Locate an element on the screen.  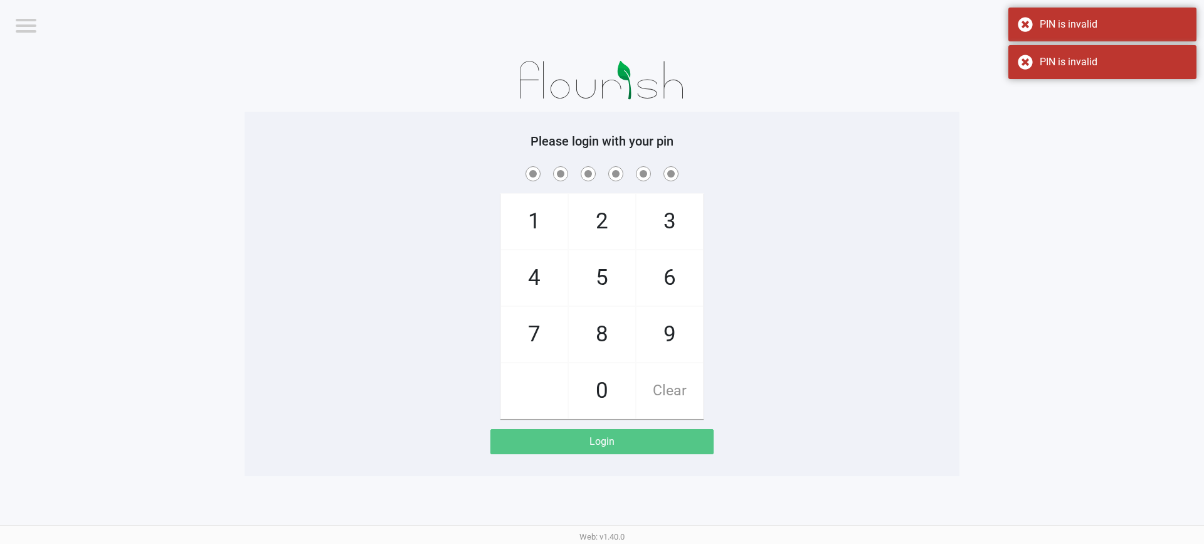
span: 4 is located at coordinates (534, 278).